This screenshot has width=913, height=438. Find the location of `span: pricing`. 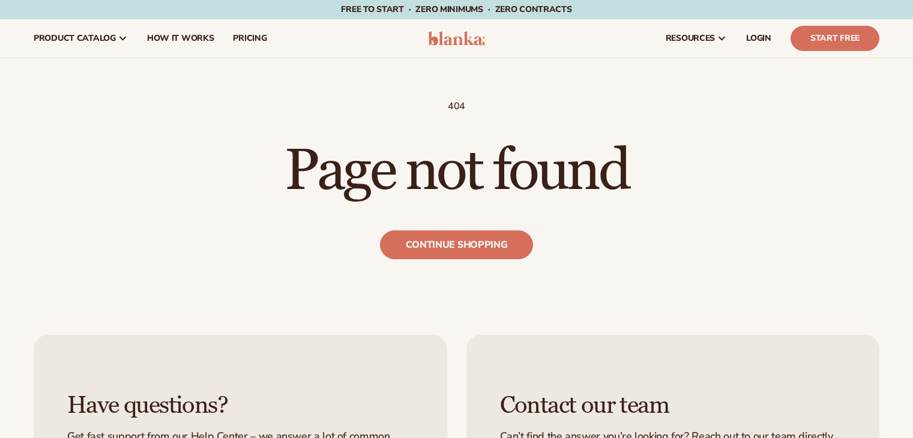

span: pricing is located at coordinates (250, 38).